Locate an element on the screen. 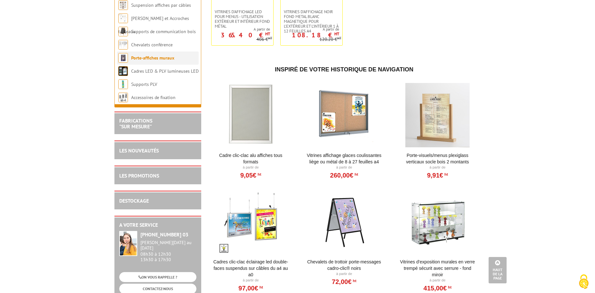 The image size is (595, 293). a: 260,00€HT is located at coordinates (344, 175).